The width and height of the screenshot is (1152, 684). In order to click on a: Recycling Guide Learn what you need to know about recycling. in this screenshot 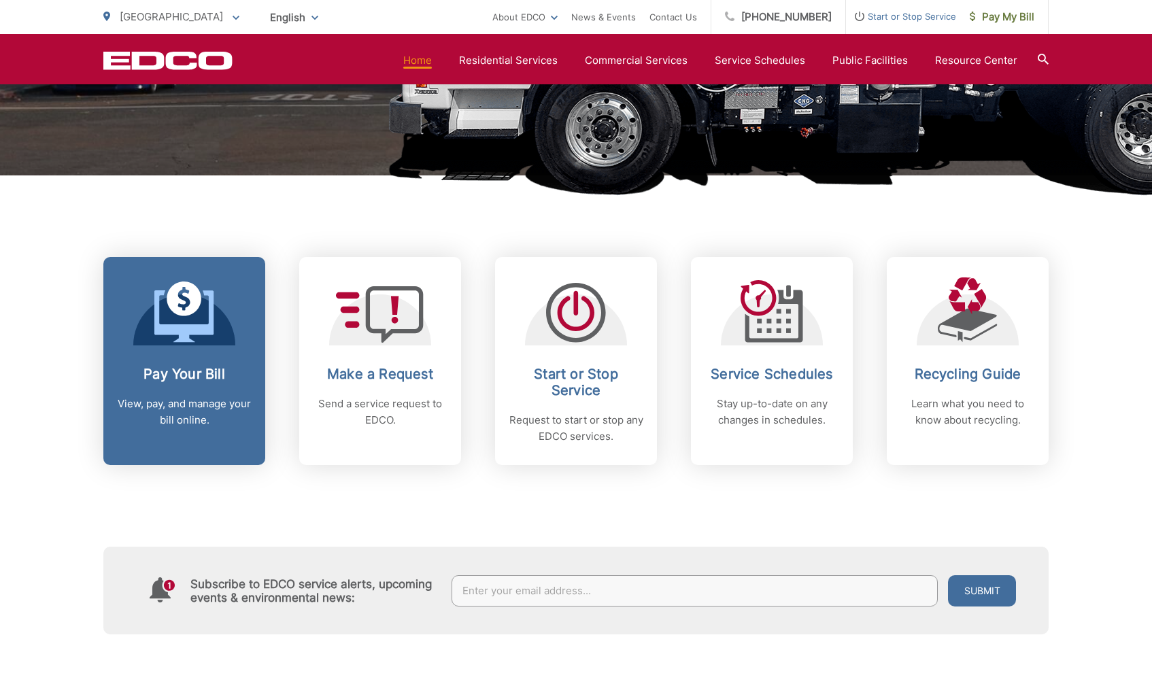, I will do `click(968, 361)`.